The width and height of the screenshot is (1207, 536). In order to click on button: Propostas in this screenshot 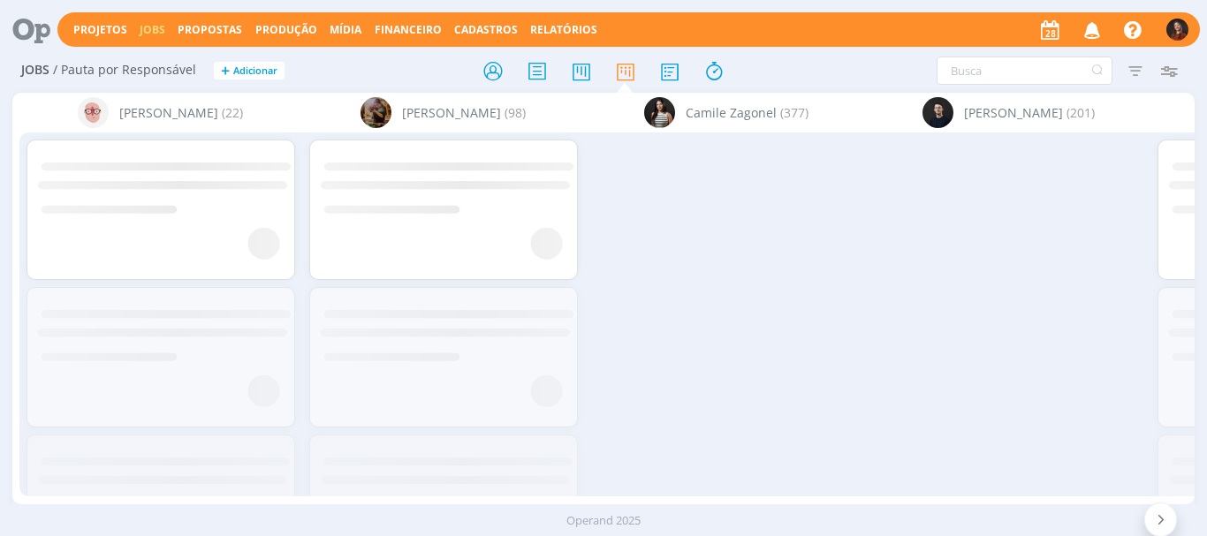, I will do `click(209, 30)`.